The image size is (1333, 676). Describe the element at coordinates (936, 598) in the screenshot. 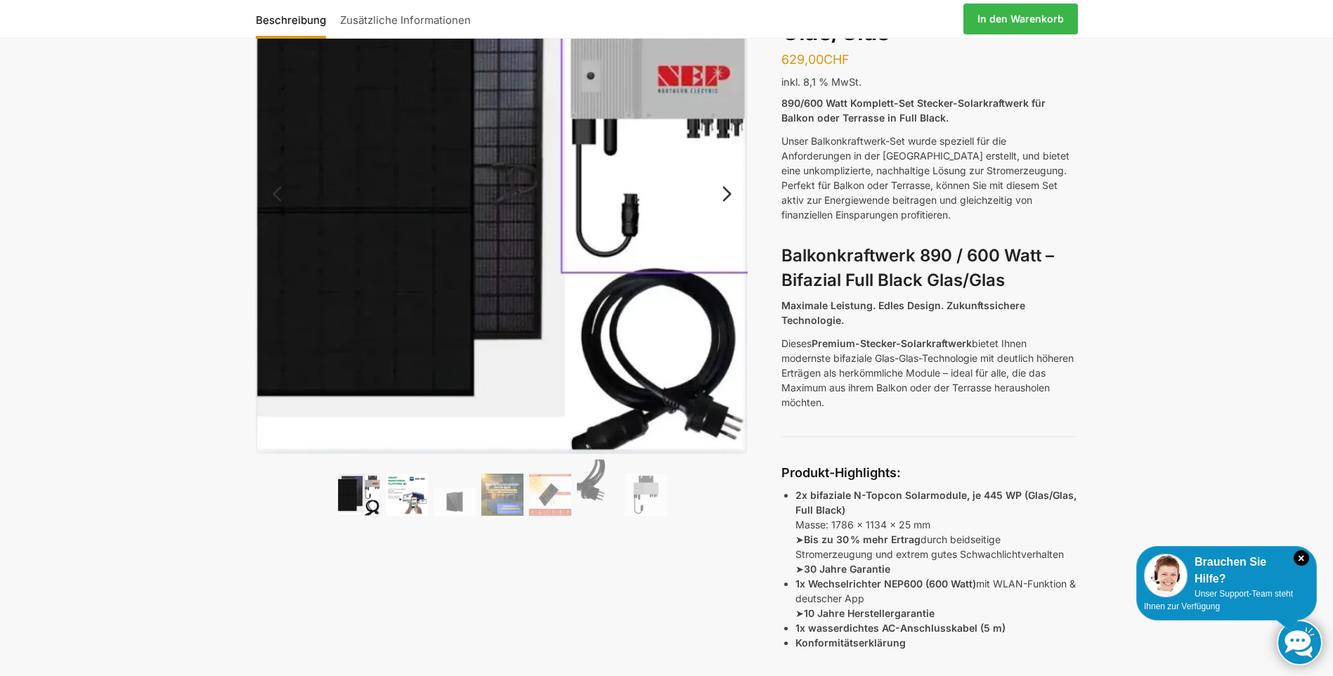

I see `p: mit WLAN-Funktion & deutscher App ➤` at that location.